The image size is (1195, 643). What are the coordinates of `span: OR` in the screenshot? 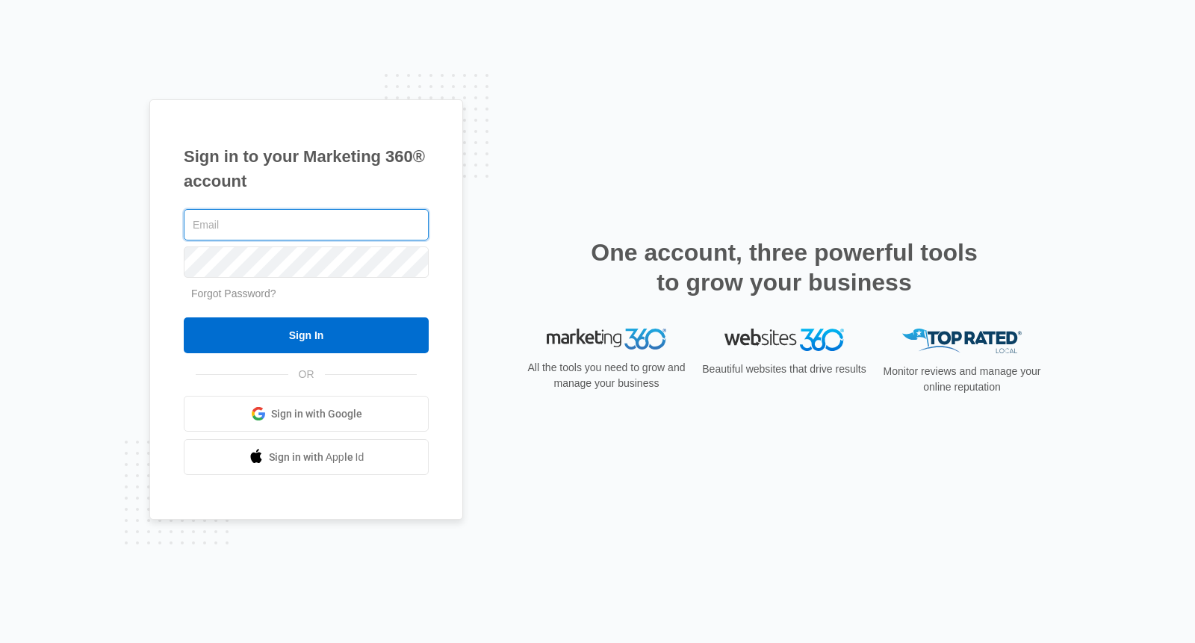 It's located at (306, 374).